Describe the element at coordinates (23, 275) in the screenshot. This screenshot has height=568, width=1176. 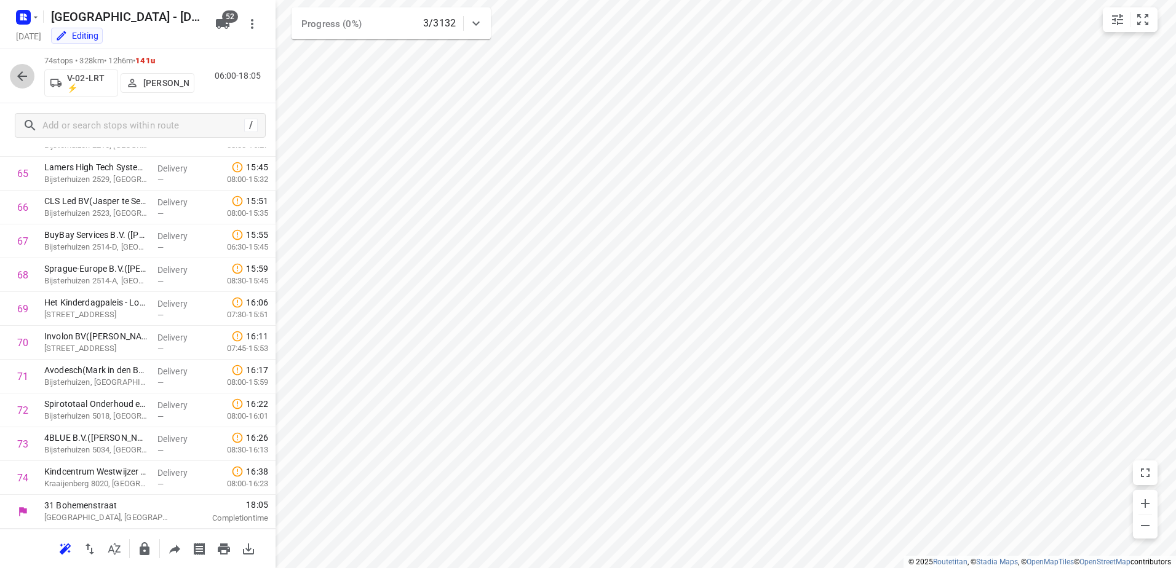
I see `div: 68` at that location.